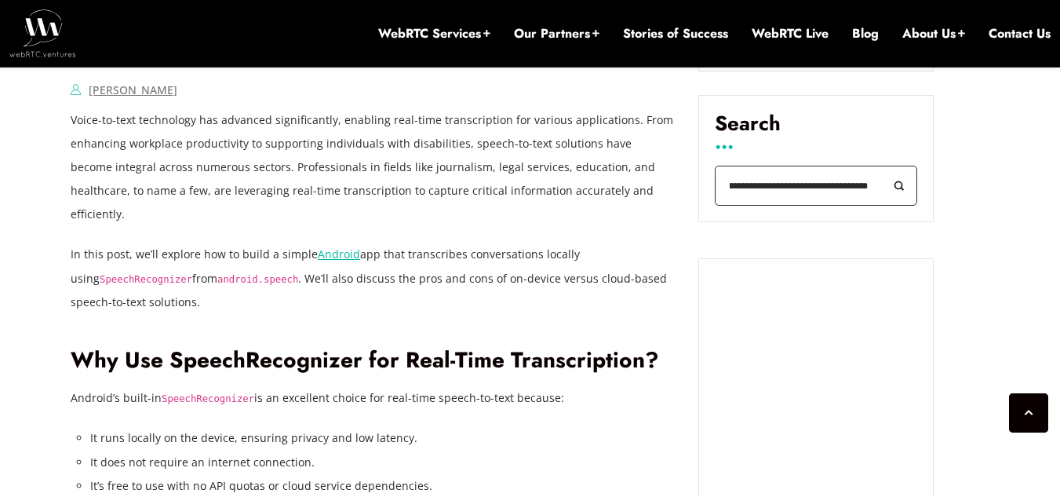  Describe the element at coordinates (676, 34) in the screenshot. I see `a: Stories of Success` at that location.